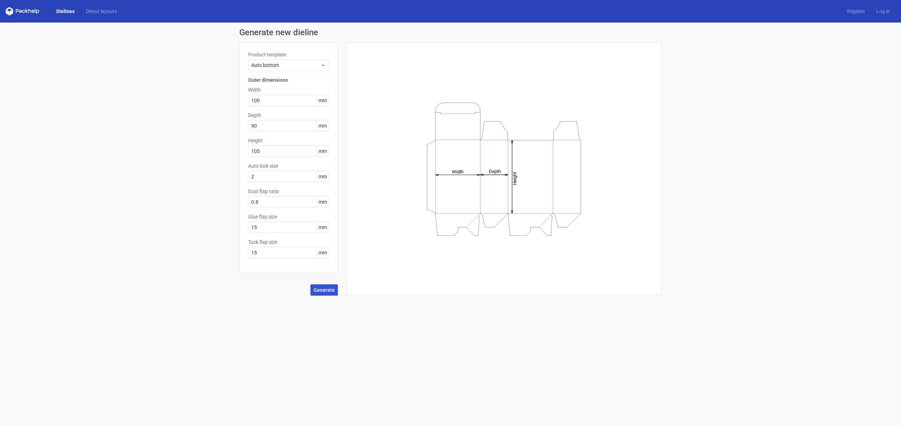 This screenshot has width=901, height=426. Describe the element at coordinates (324, 290) in the screenshot. I see `span: Generate` at that location.